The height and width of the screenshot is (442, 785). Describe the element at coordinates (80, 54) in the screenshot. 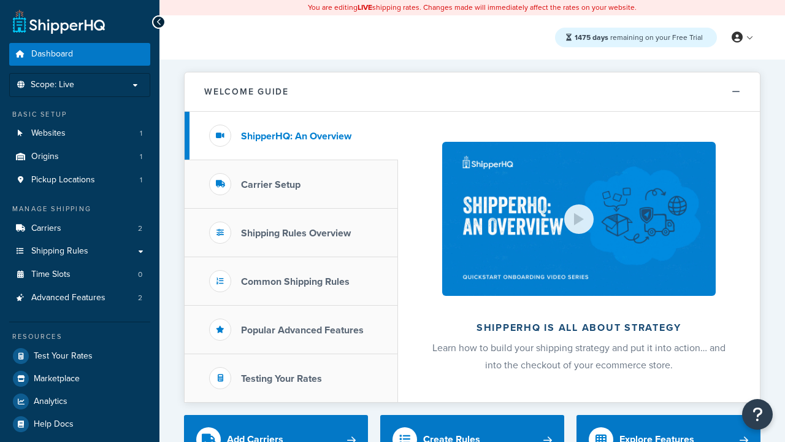

I see `a: Dashboard` at that location.